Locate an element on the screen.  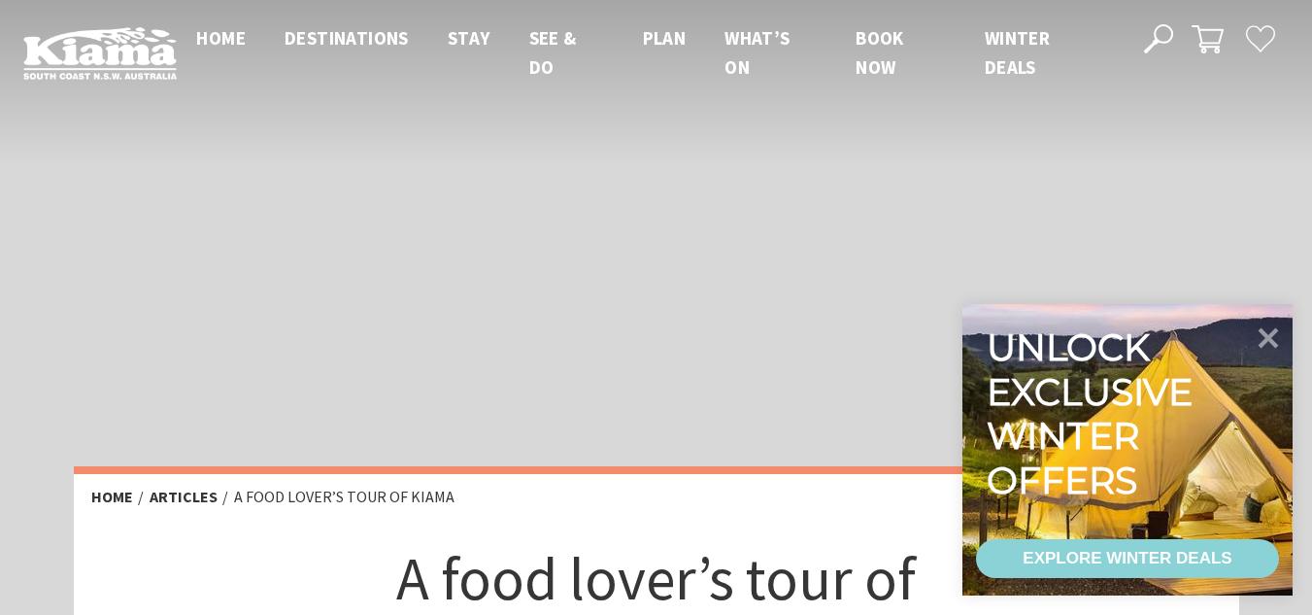
span: Home is located at coordinates (220, 38).